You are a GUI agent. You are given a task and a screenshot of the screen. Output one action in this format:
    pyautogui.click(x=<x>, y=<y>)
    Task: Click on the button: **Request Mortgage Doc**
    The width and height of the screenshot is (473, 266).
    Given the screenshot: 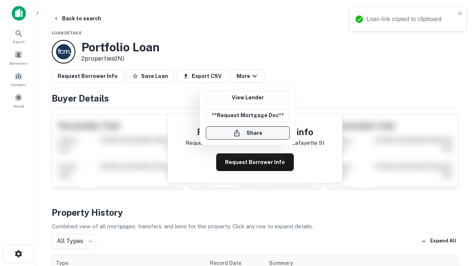 What is the action you would take?
    pyautogui.click(x=248, y=115)
    